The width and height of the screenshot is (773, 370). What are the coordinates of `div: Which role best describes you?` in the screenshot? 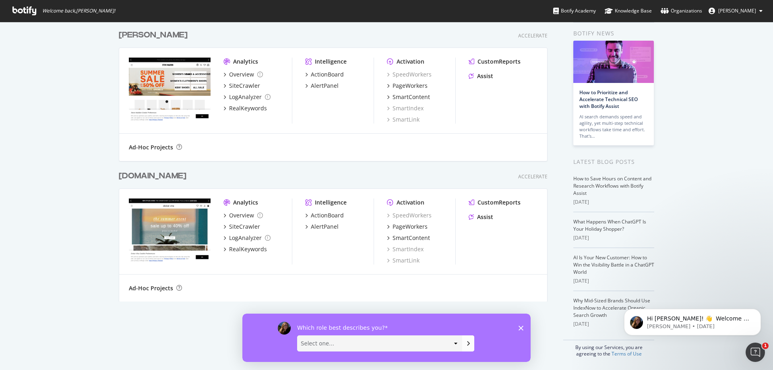 It's located at (148, 14).